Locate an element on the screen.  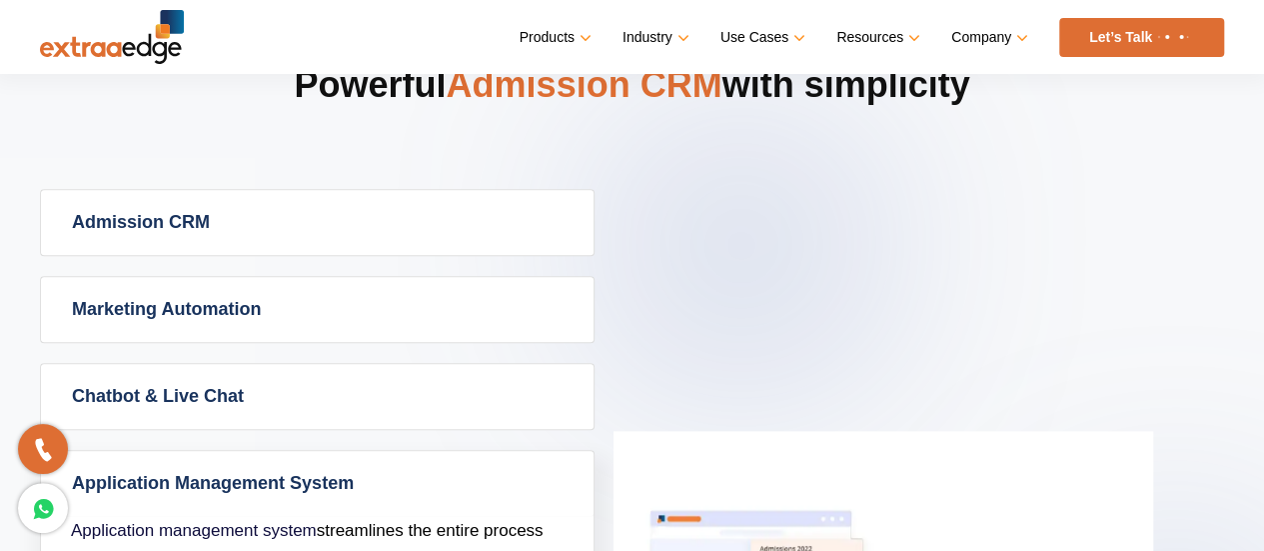
a: Company is located at coordinates (987, 37).